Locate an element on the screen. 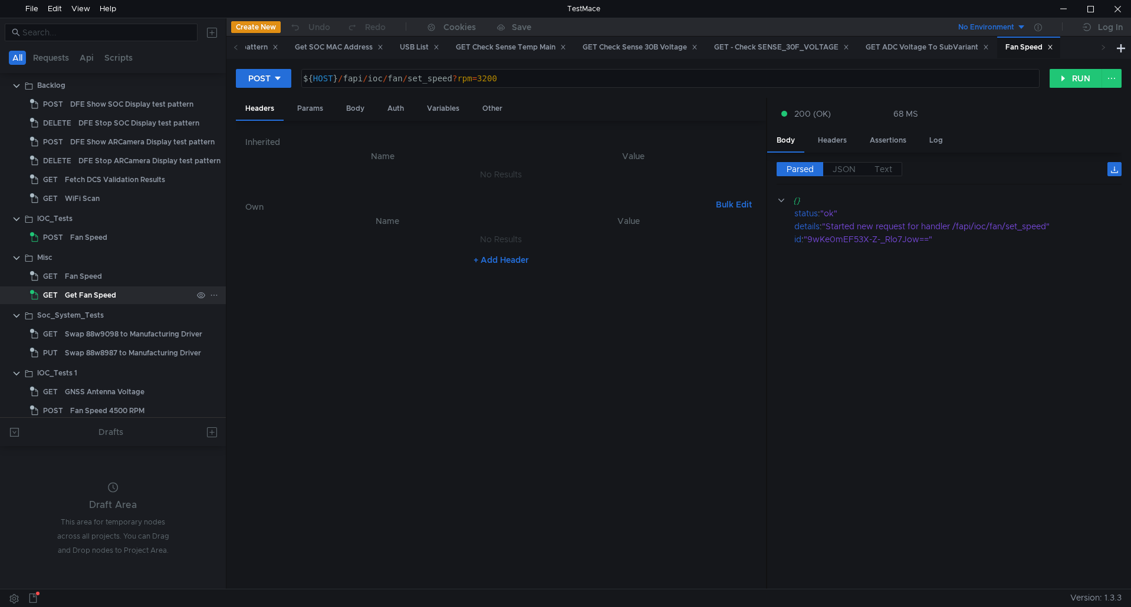 The width and height of the screenshot is (1131, 607). div: Get Fan Speed is located at coordinates (90, 295).